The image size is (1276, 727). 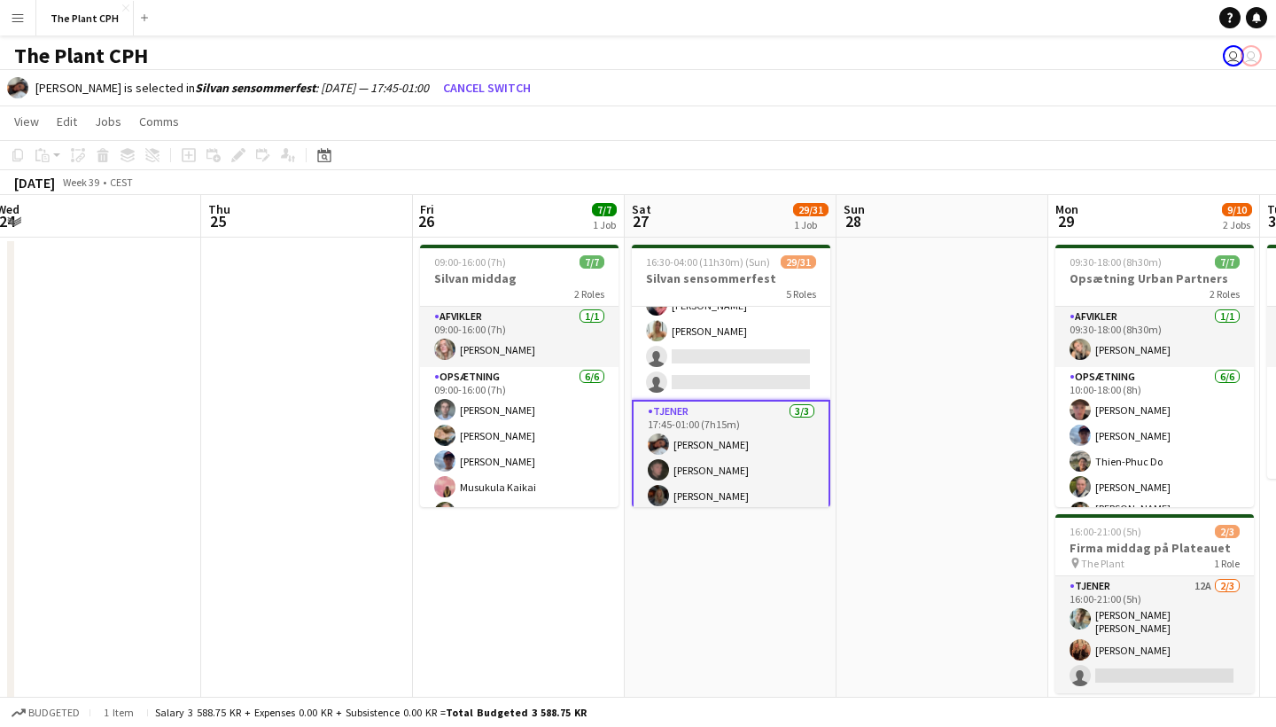 I want to click on span: Sat, so click(x=642, y=209).